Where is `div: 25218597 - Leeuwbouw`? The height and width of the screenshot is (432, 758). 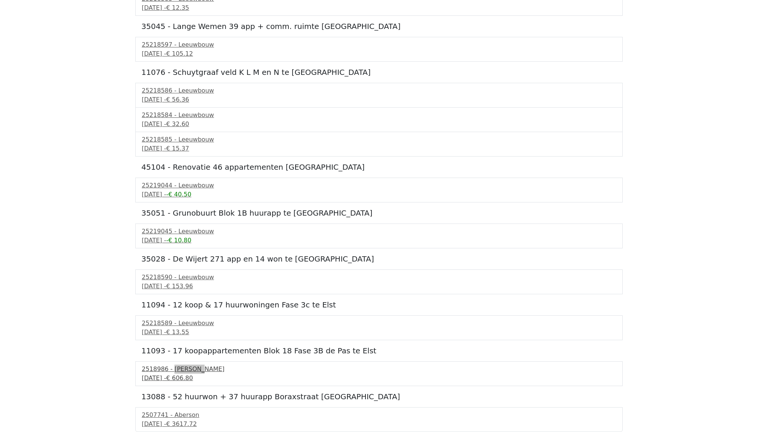
div: 25218597 - Leeuwbouw is located at coordinates (379, 45).